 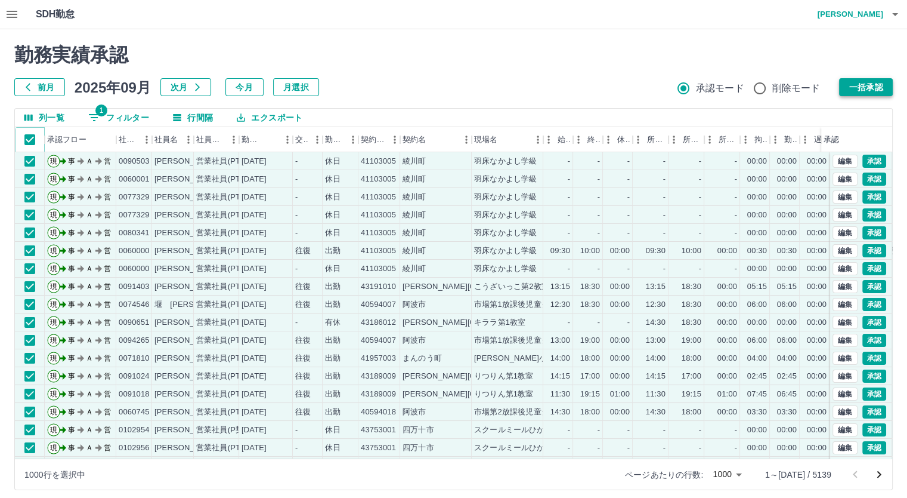 What do you see at coordinates (785, 140) in the screenshot?
I see `div: 勤務` at bounding box center [785, 140].